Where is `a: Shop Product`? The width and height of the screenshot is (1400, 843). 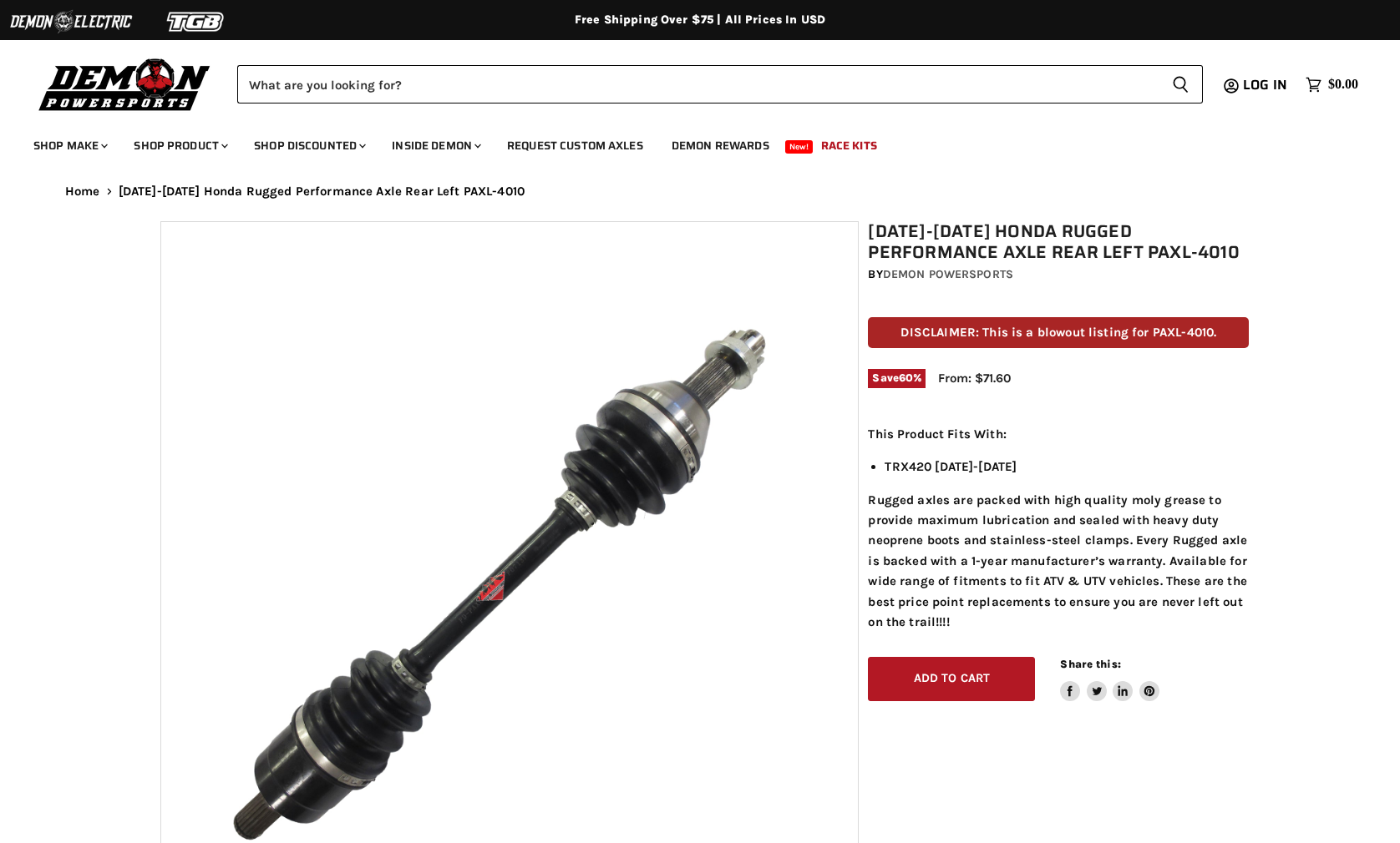
a: Shop Product is located at coordinates (180, 145).